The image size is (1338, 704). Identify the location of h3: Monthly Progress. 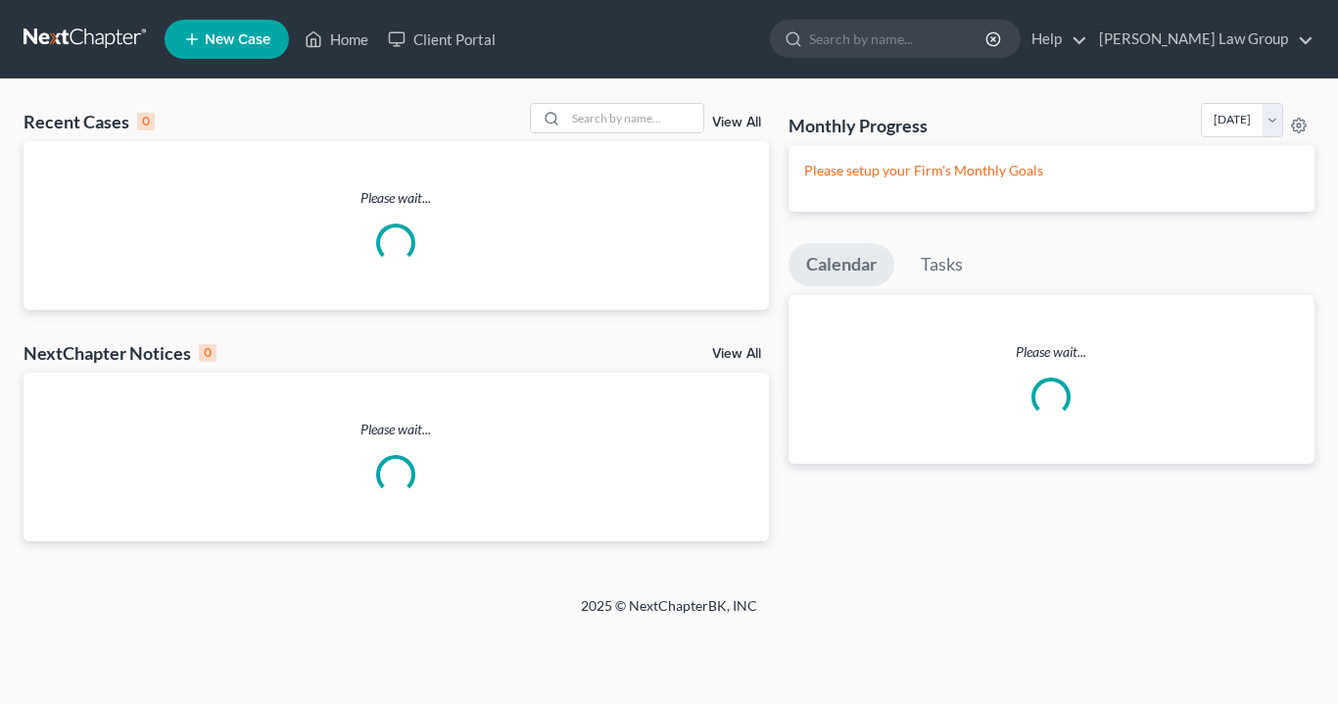
(858, 125).